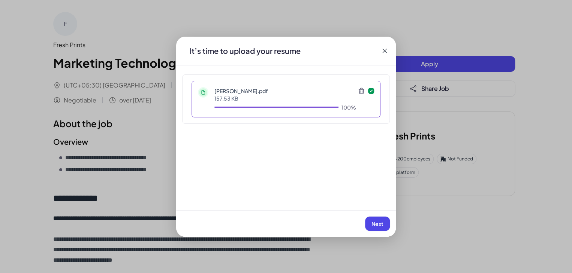 This screenshot has height=273, width=572. What do you see at coordinates (285, 99) in the screenshot?
I see `p: 157.53 KB` at bounding box center [285, 99].